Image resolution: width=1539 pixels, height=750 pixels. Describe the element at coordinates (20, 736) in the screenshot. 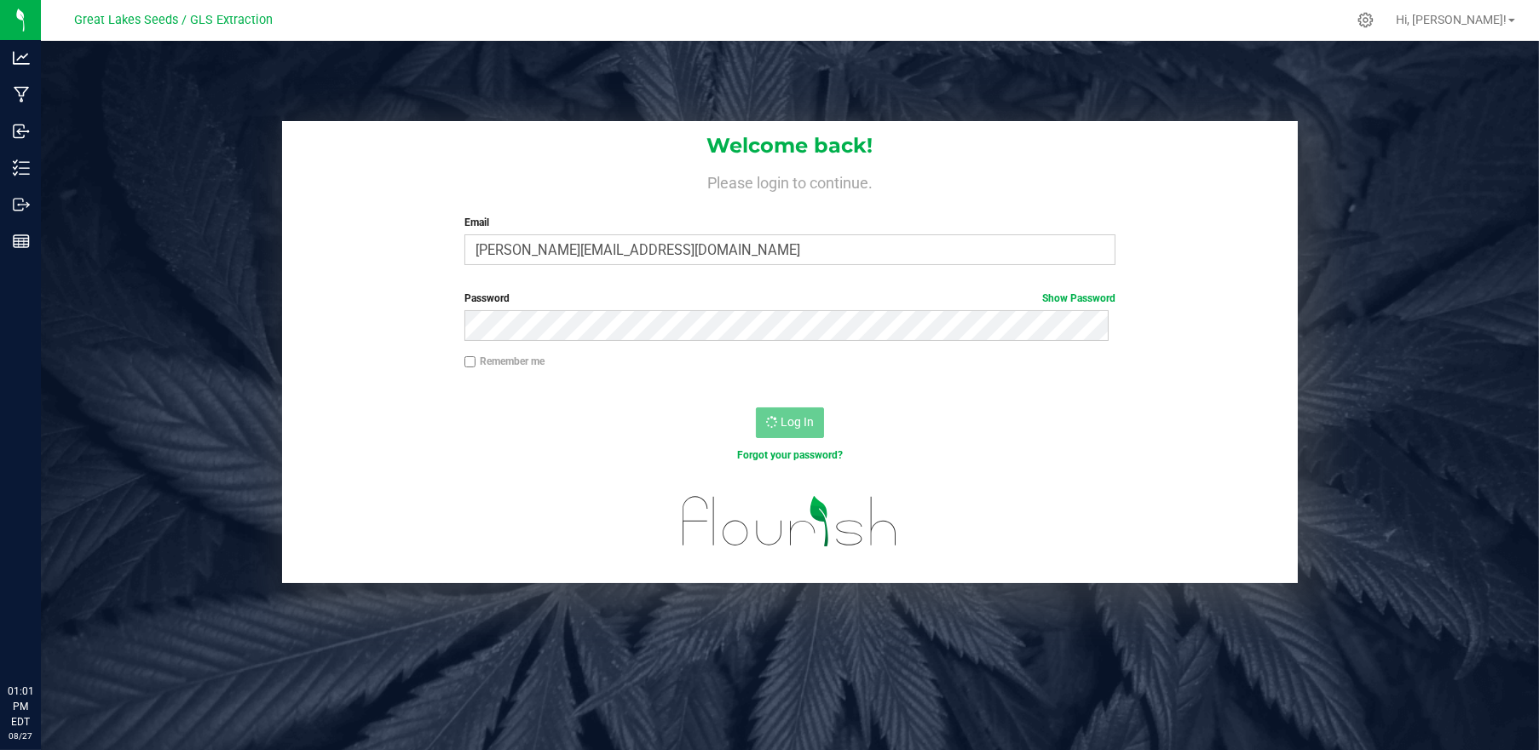

I see `p: 08/27` at that location.